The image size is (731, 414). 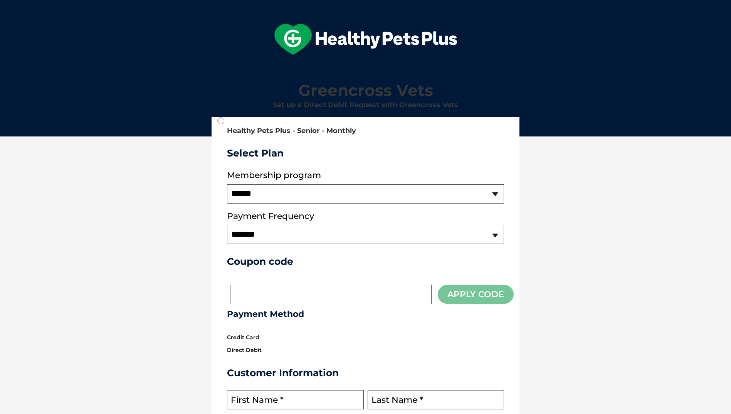 What do you see at coordinates (365, 175) in the screenshot?
I see `label: Membership program` at bounding box center [365, 175].